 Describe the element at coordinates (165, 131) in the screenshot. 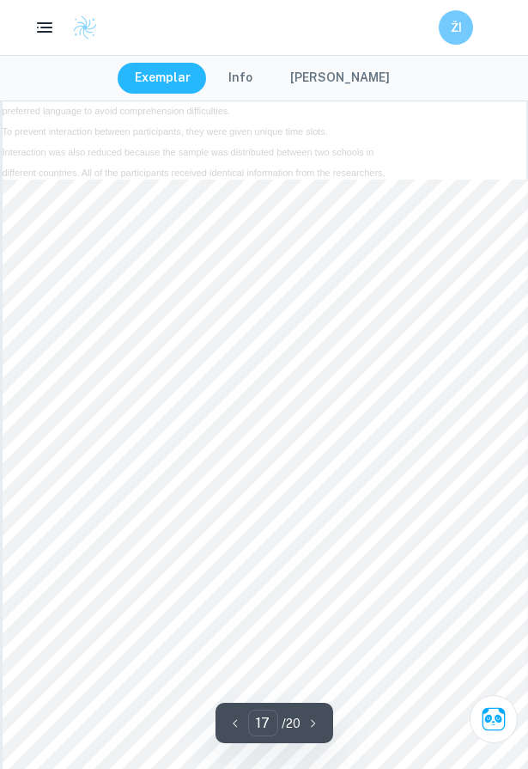

I see `span: To prevent interaction between participants, they were given unique time slots.` at that location.